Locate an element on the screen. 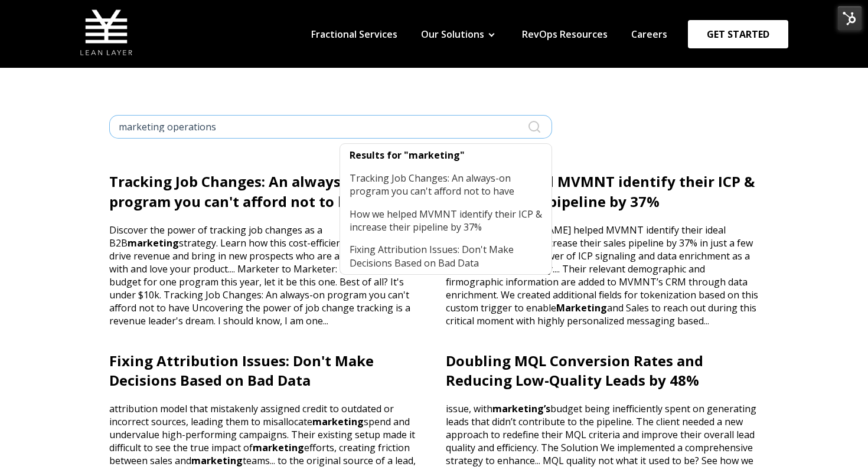 This screenshot has width=868, height=470. li: Results for "marketing" is located at coordinates (446, 155).